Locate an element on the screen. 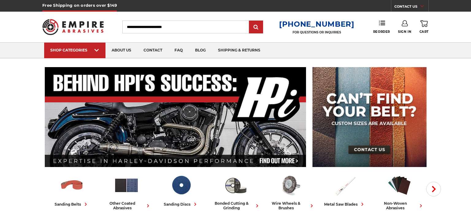  div: sanding belts is located at coordinates (72, 204).